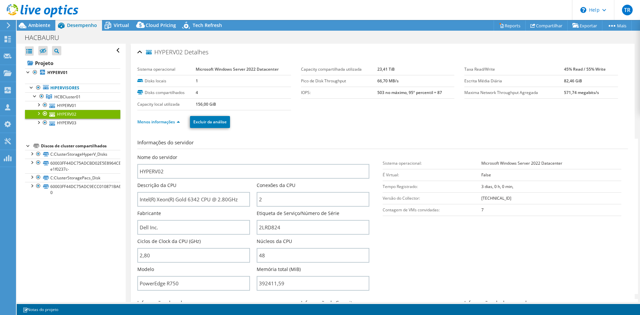 Image resolution: width=640 pixels, height=315 pixels. Describe the element at coordinates (157, 185) in the screenshot. I see `label: Descrição da CPU` at that location.